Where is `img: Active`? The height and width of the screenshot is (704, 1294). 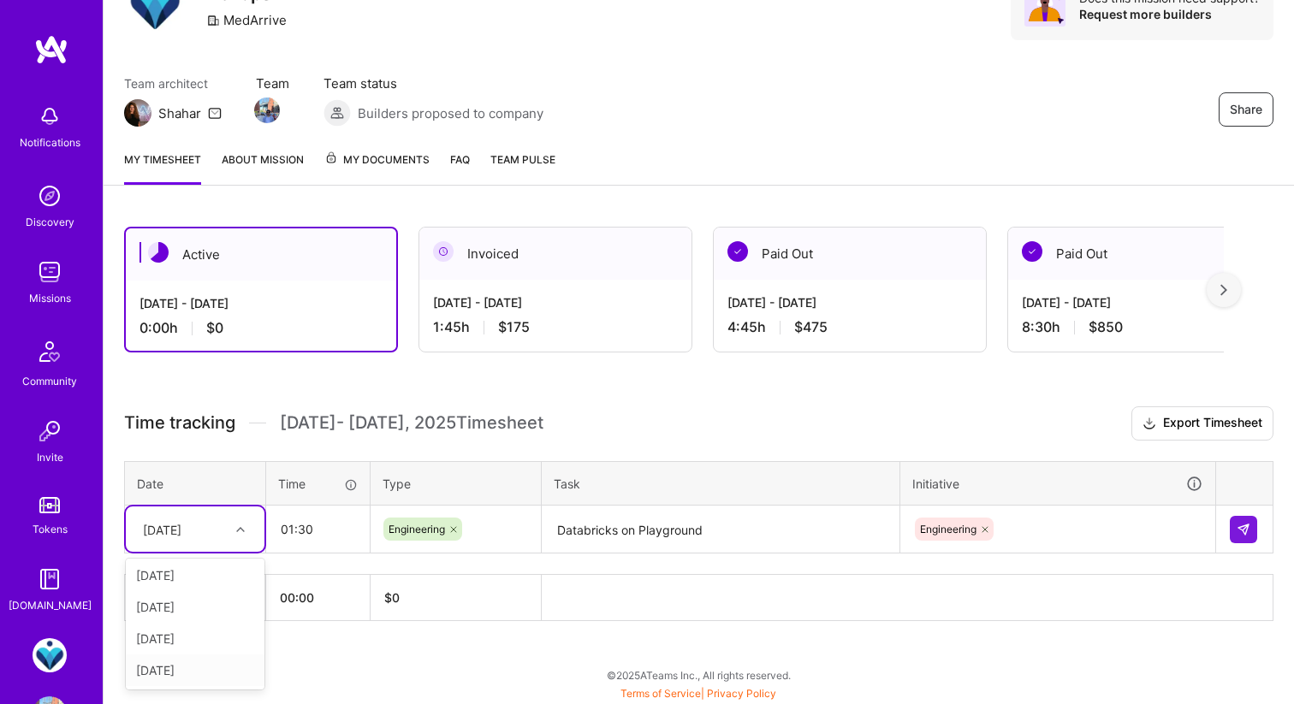
img: Active is located at coordinates (158, 252).